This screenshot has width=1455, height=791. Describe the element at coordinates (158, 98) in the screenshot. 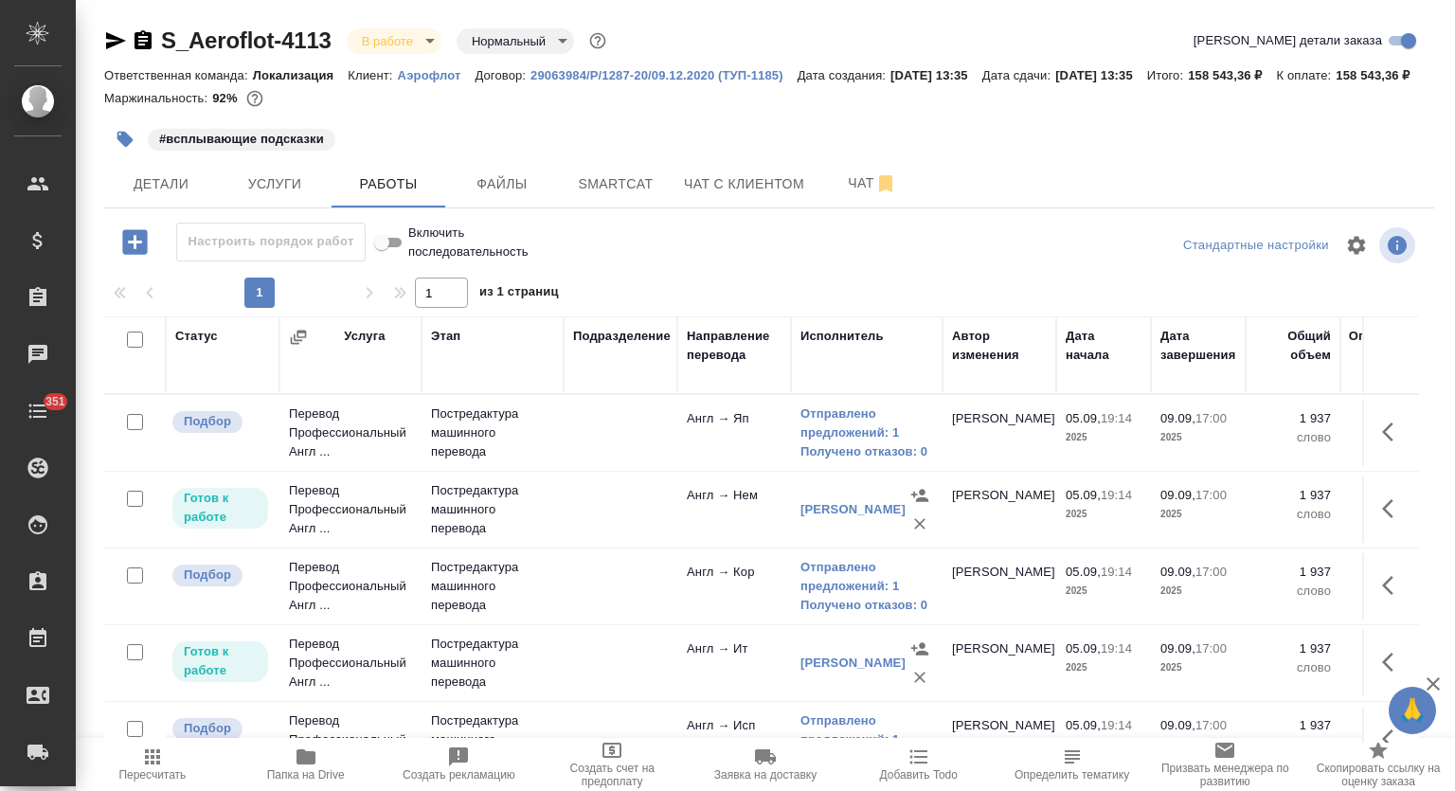

I see `p: Маржинальность:` at that location.